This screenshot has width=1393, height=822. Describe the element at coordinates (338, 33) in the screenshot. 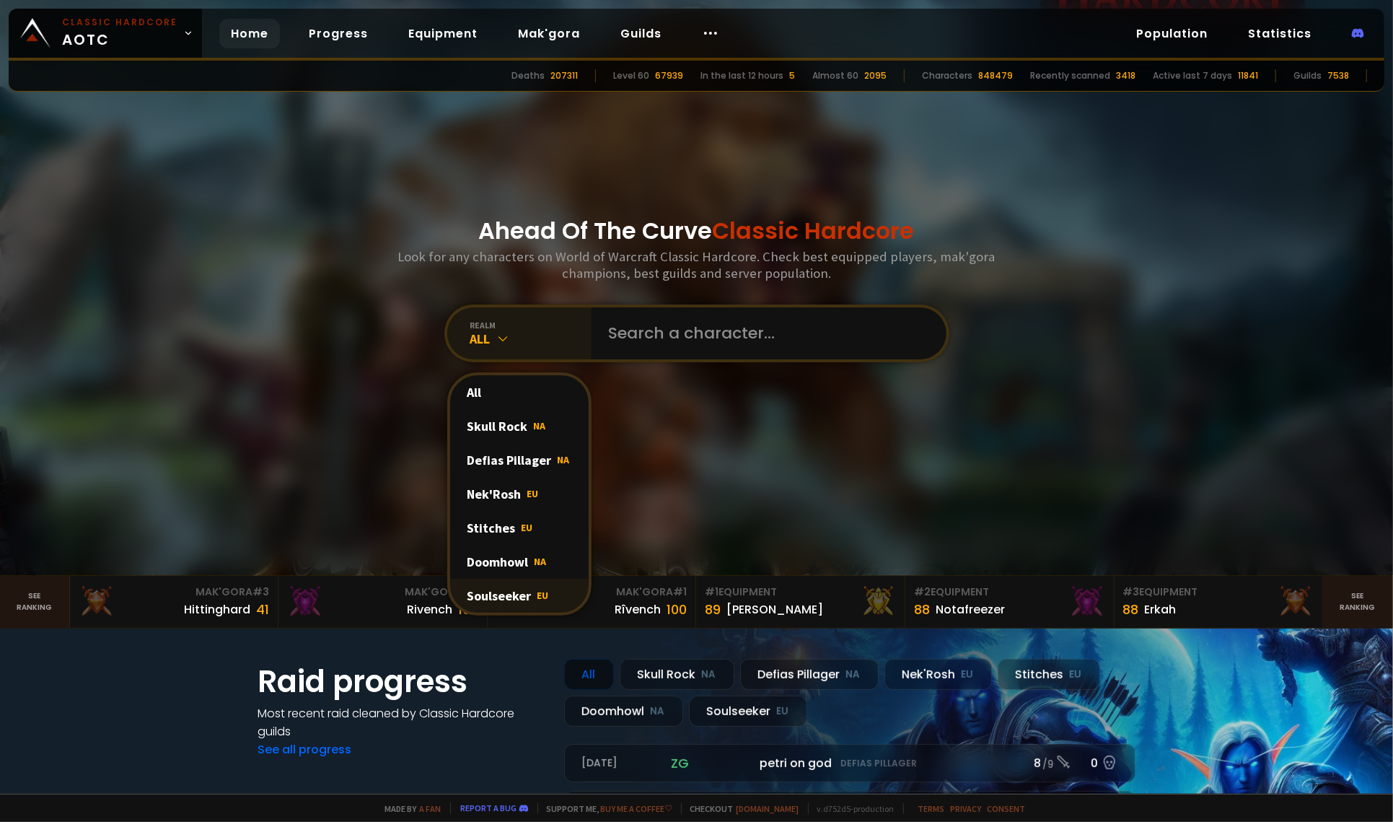

I see `a: Progress` at that location.